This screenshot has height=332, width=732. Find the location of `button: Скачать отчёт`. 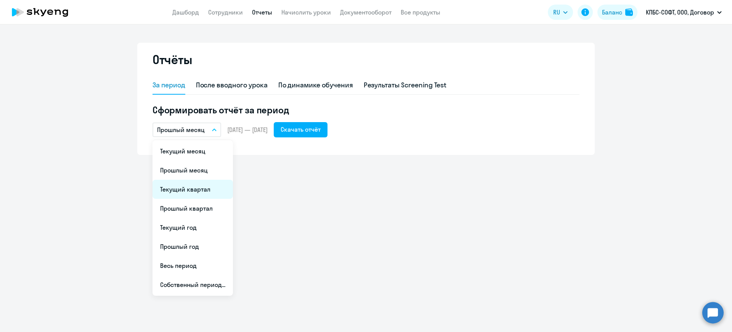

button: Скачать отчёт is located at coordinates (301, 130).